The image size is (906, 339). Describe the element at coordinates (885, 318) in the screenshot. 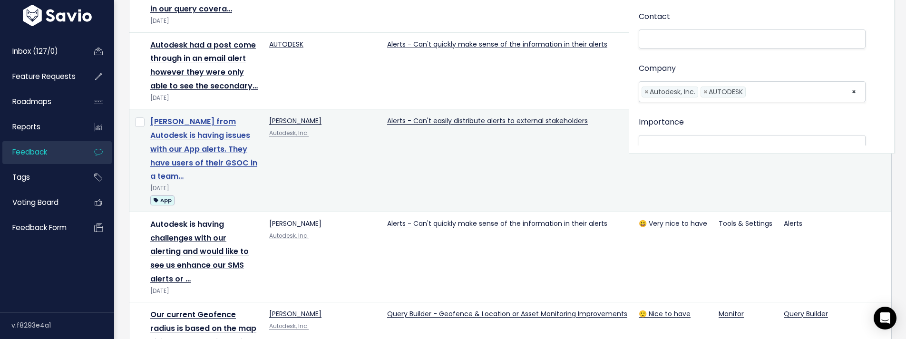

I see `div: Open Intercom Messenger` at that location.